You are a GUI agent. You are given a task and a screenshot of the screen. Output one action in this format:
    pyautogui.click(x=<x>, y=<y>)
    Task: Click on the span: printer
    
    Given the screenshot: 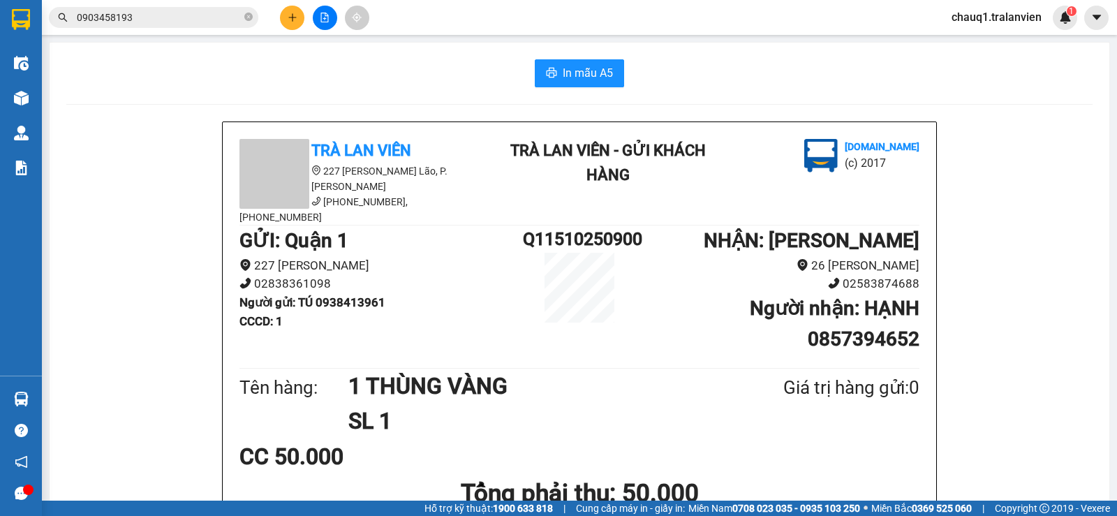 What is the action you would take?
    pyautogui.click(x=551, y=73)
    